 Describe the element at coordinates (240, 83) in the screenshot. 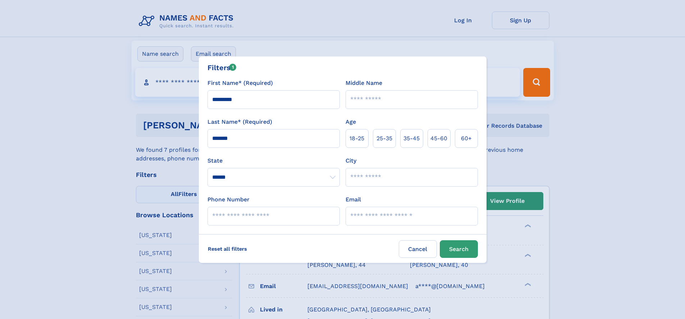

I see `label: First Name* (Required)` at that location.